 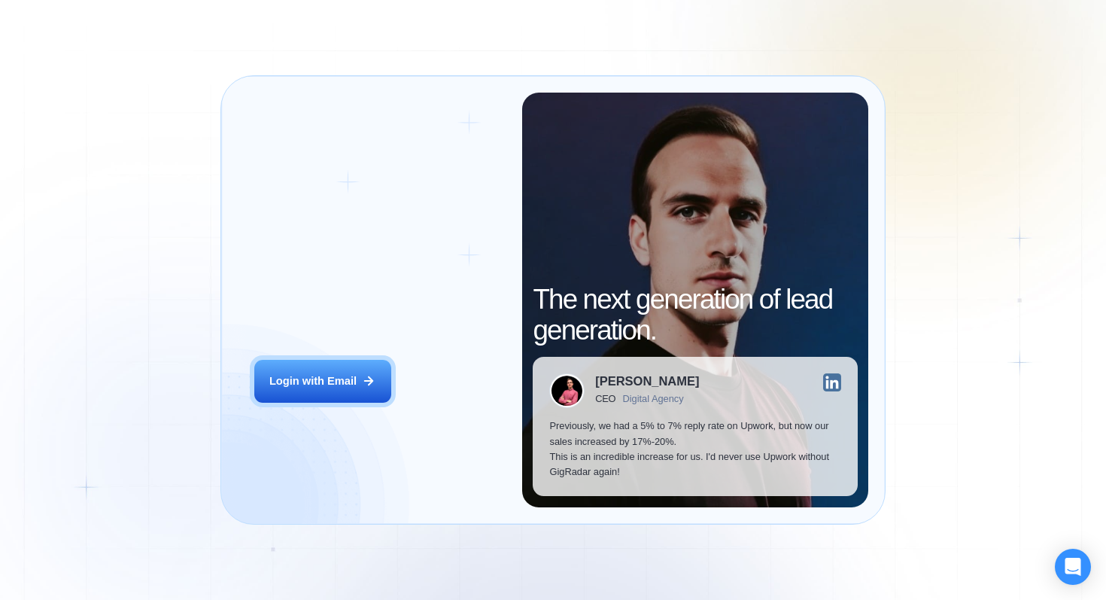 What do you see at coordinates (605, 399) in the screenshot?
I see `div: CEO` at bounding box center [605, 399].